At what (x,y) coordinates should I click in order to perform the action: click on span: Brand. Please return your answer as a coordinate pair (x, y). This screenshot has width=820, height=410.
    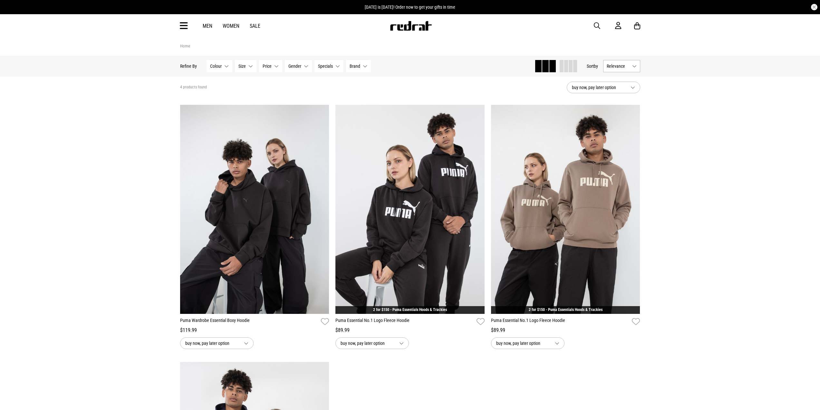
    Looking at the image, I should click on (355, 66).